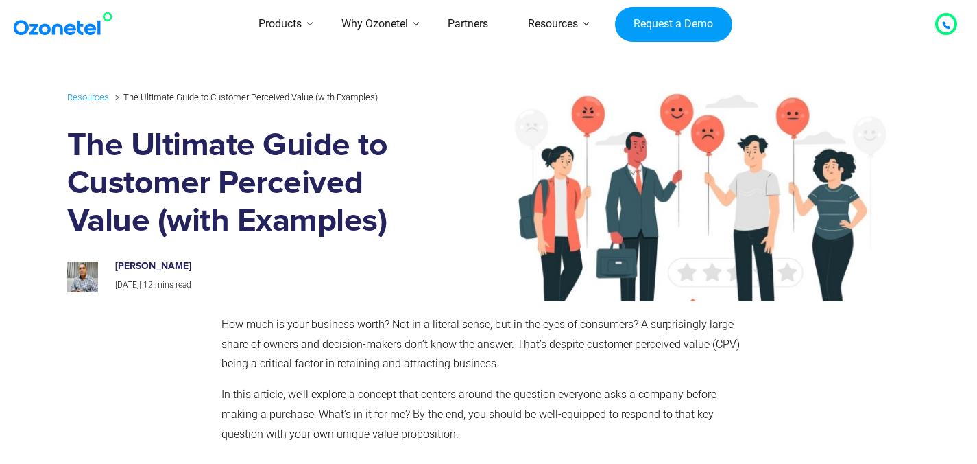 This screenshot has width=977, height=464. What do you see at coordinates (673, 25) in the screenshot?
I see `a: Request a Demo` at bounding box center [673, 25].